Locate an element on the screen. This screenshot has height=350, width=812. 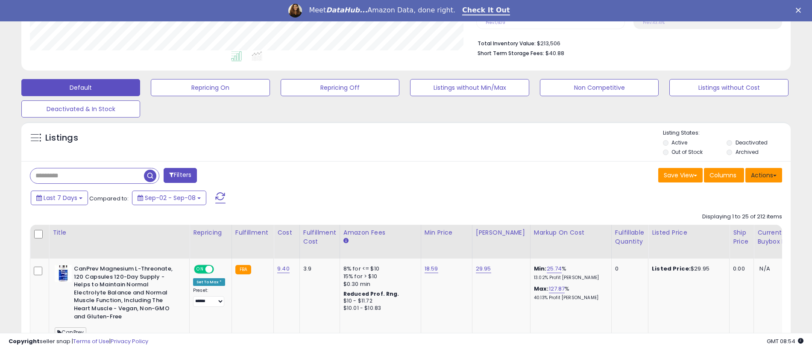
div: 0.00 is located at coordinates (740, 269).